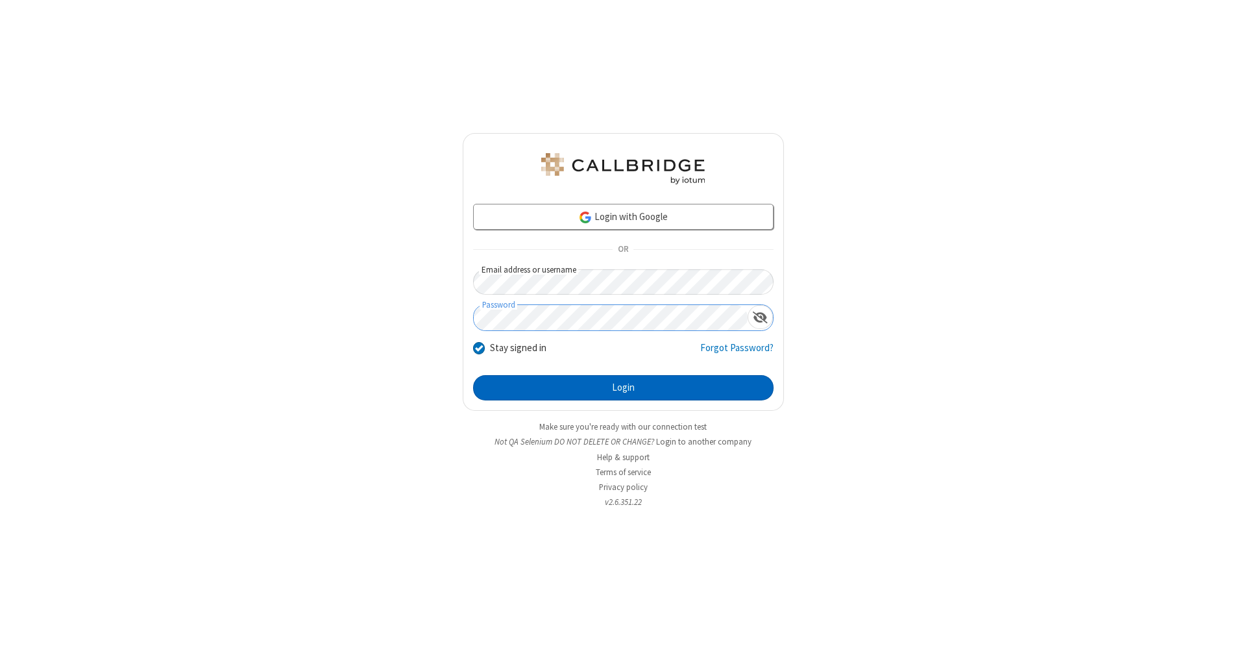 Image resolution: width=1246 pixels, height=651 pixels. I want to click on li: Not QA Selenium DO NOT DELETE OR CHANGE?, so click(623, 441).